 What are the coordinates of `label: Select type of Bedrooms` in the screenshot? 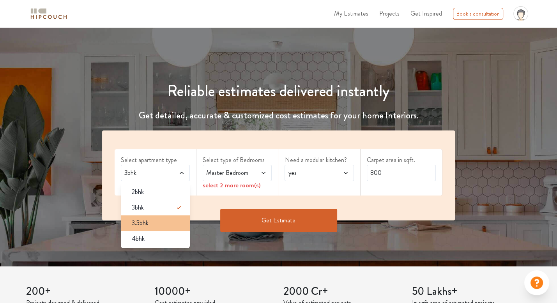 It's located at (237, 160).